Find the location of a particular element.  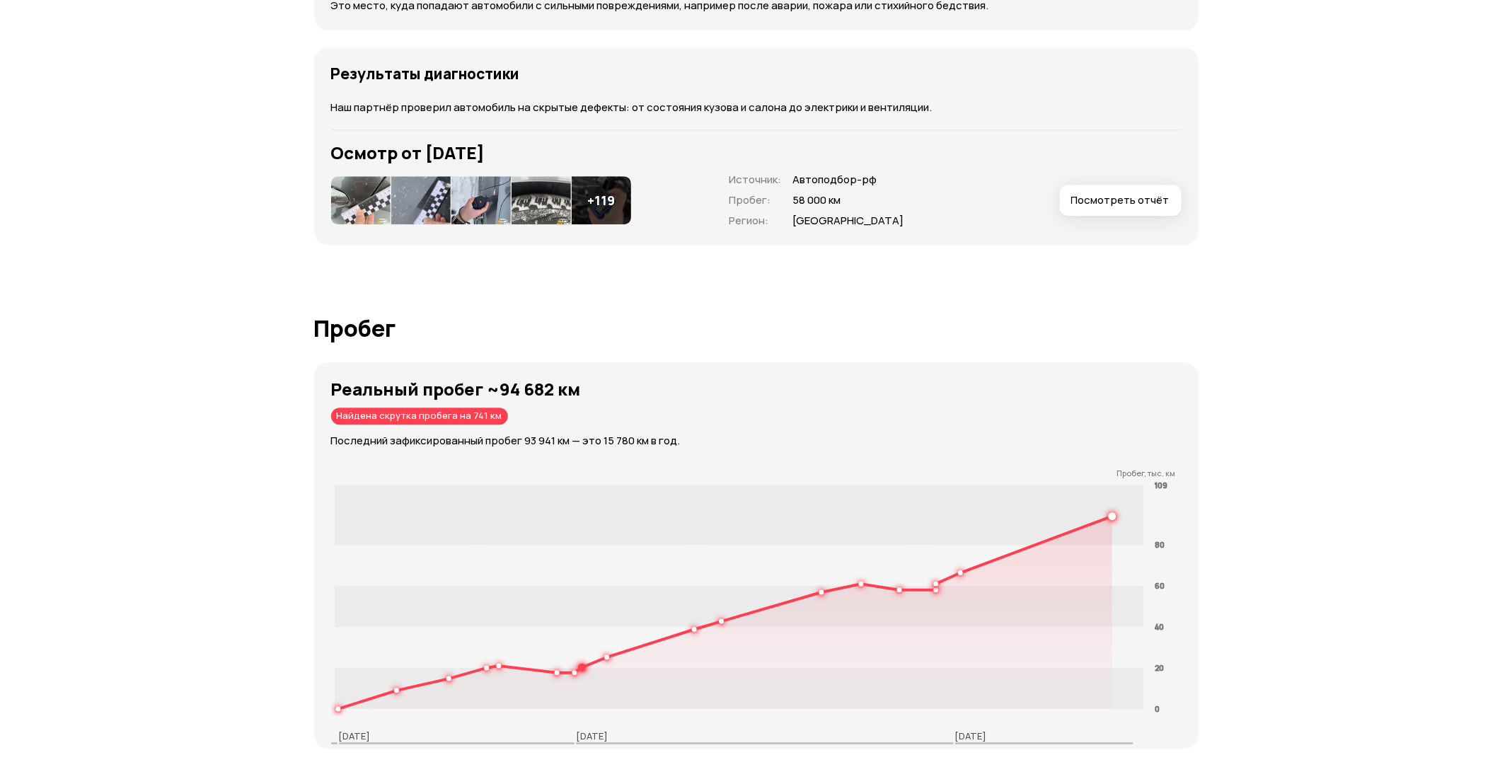

span: 58 000 км is located at coordinates (848, 200).